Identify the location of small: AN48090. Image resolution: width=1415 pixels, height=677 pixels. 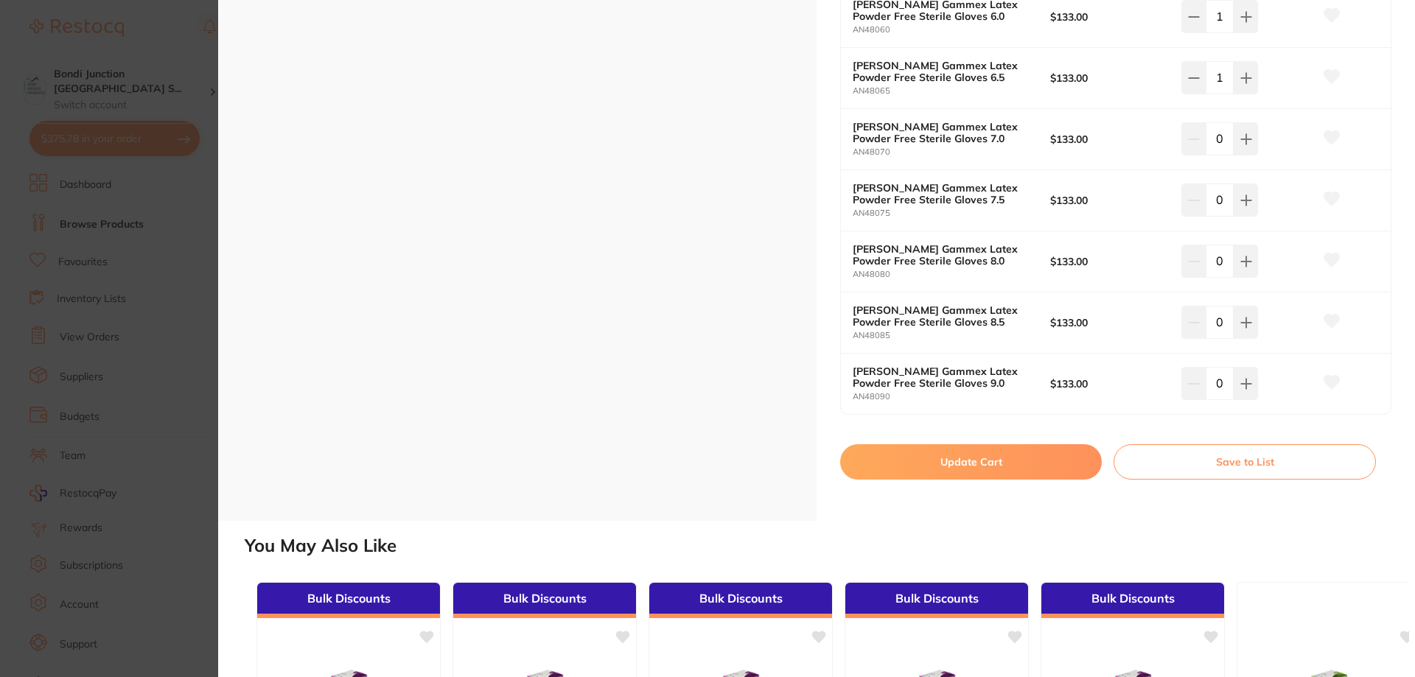
(952, 397).